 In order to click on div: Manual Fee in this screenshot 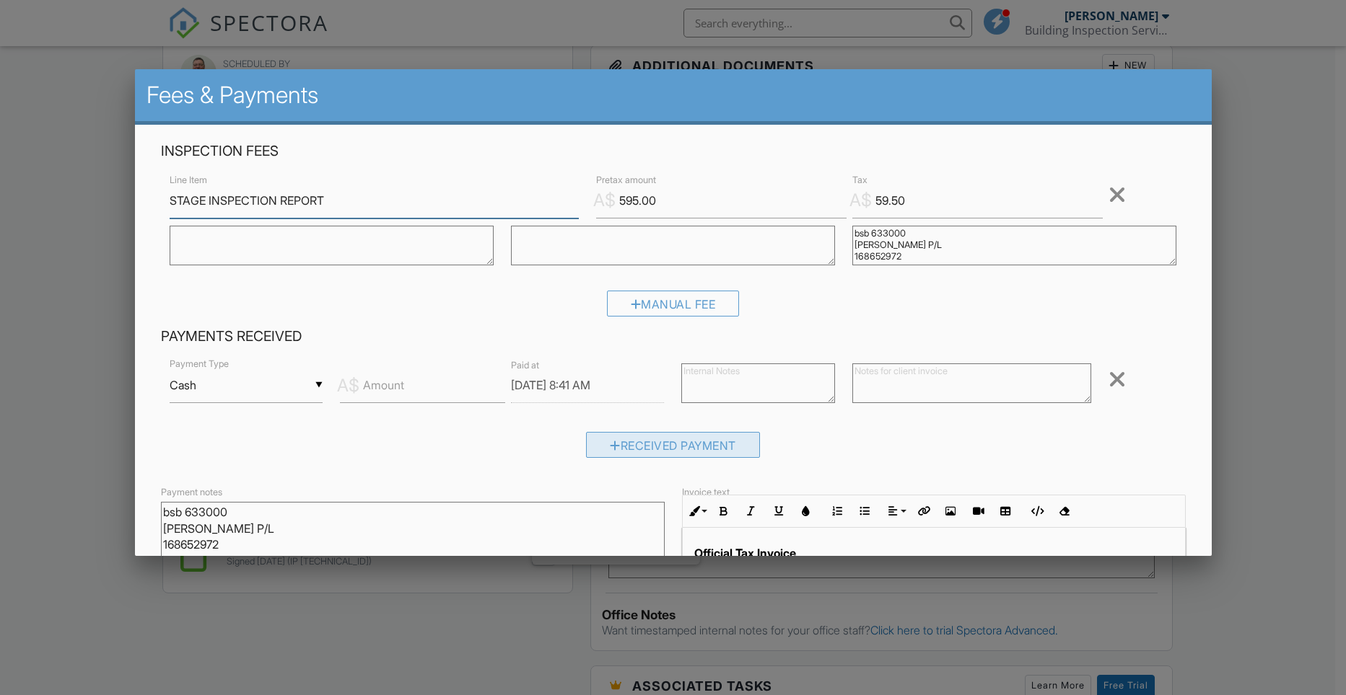, I will do `click(673, 304)`.